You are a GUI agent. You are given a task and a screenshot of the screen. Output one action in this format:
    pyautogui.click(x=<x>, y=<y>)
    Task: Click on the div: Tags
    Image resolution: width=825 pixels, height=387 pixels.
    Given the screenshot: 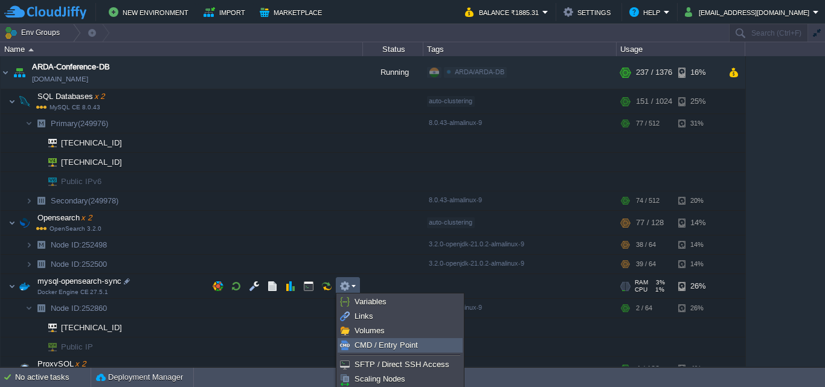 What is the action you would take?
    pyautogui.click(x=520, y=49)
    